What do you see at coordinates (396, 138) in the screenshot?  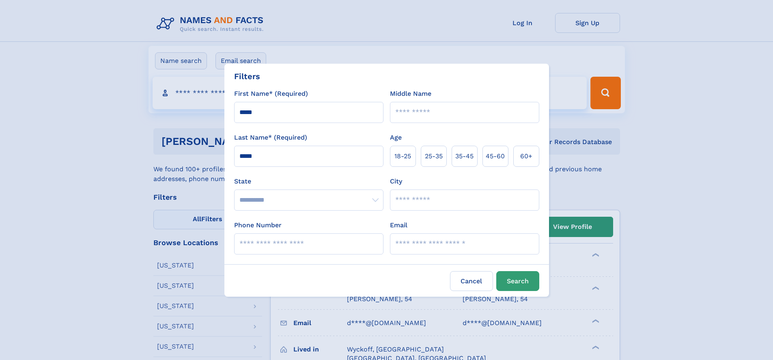 I see `label: Age` at bounding box center [396, 138].